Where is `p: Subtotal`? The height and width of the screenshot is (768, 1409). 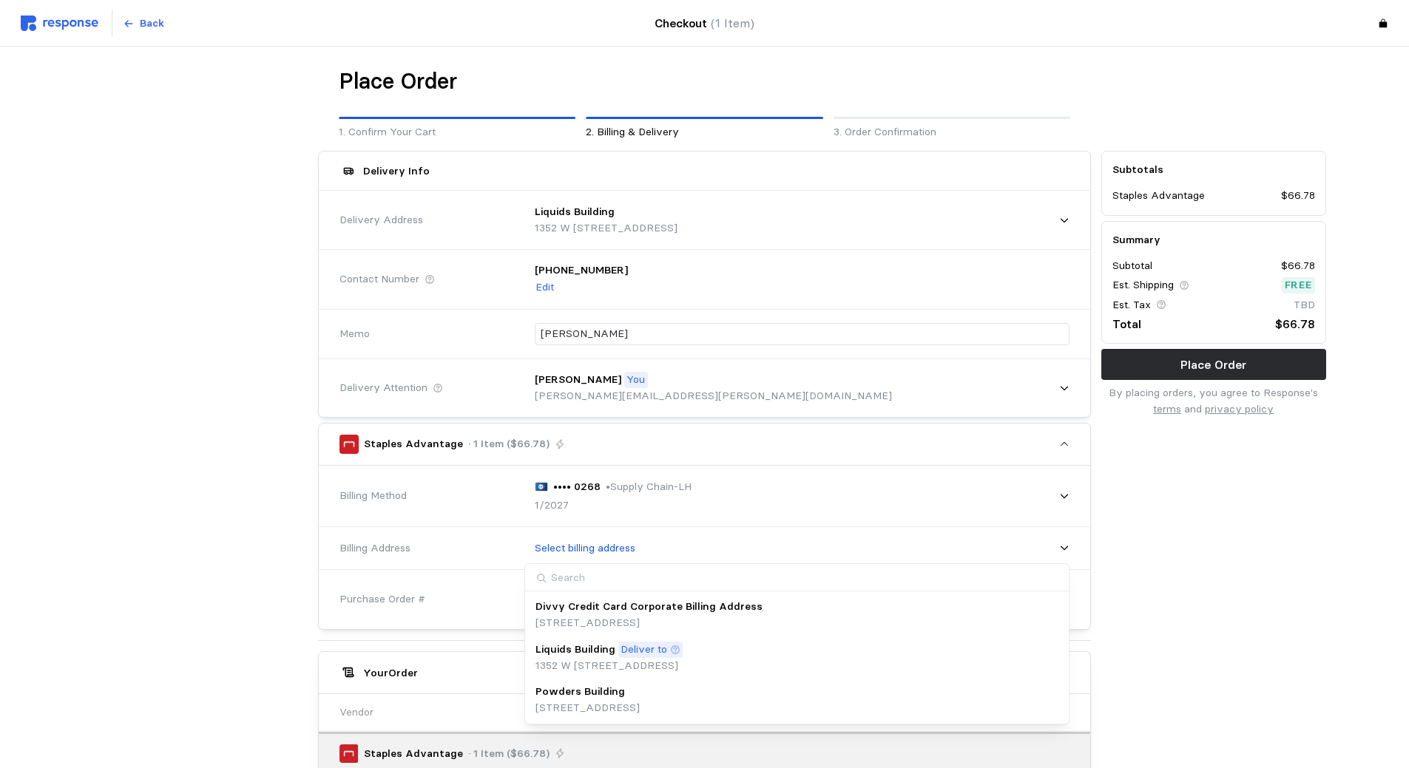
p: Subtotal is located at coordinates (1132, 266).